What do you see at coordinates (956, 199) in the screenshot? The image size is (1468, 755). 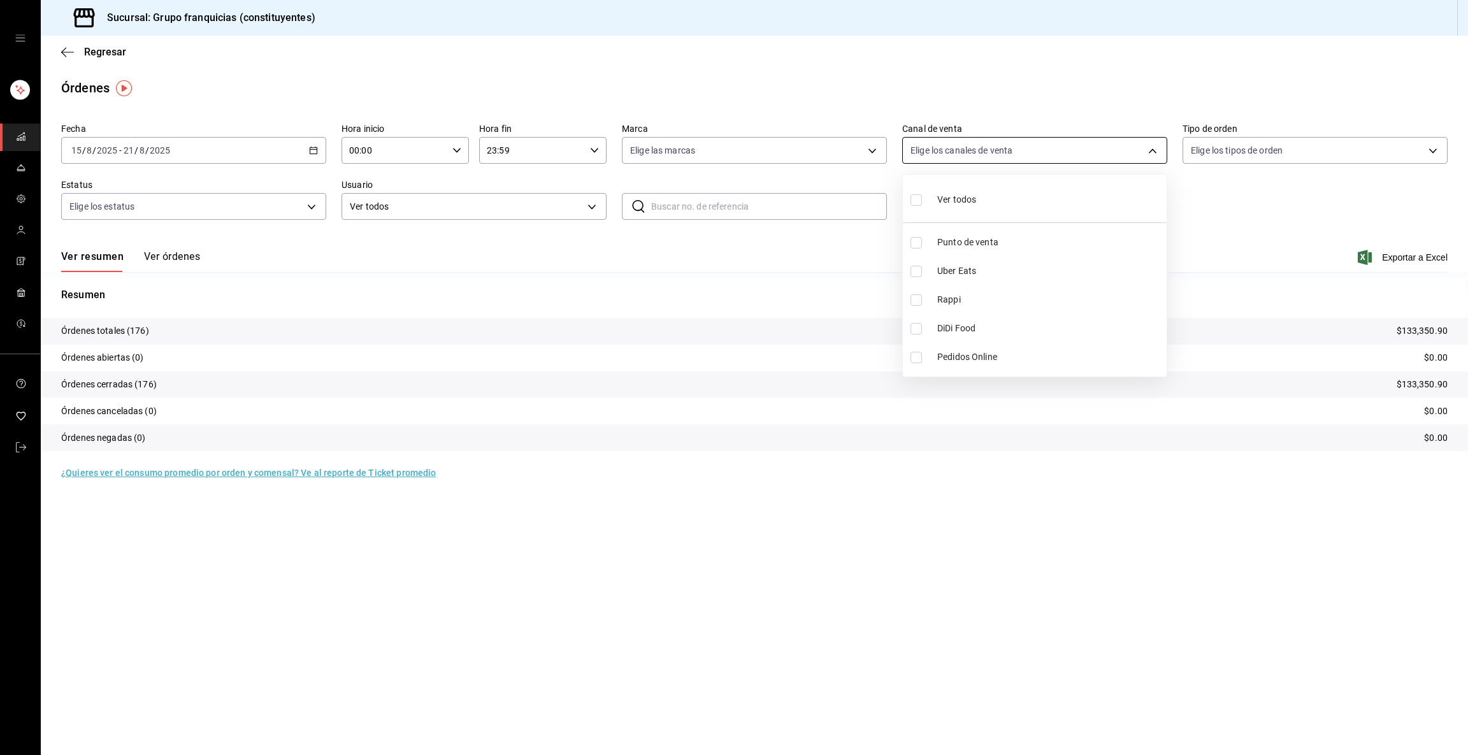 I see `span: Ver todos` at bounding box center [956, 199].